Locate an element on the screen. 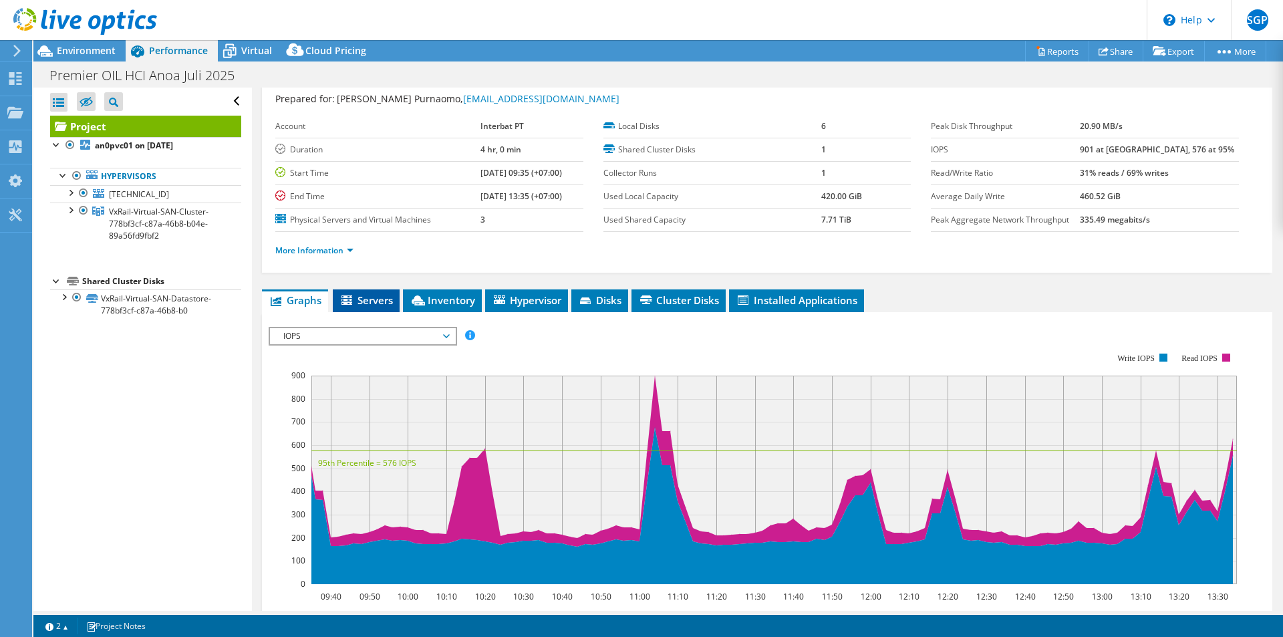 The height and width of the screenshot is (637, 1283). label: Peak Aggregate Network Throughput is located at coordinates (1005, 220).